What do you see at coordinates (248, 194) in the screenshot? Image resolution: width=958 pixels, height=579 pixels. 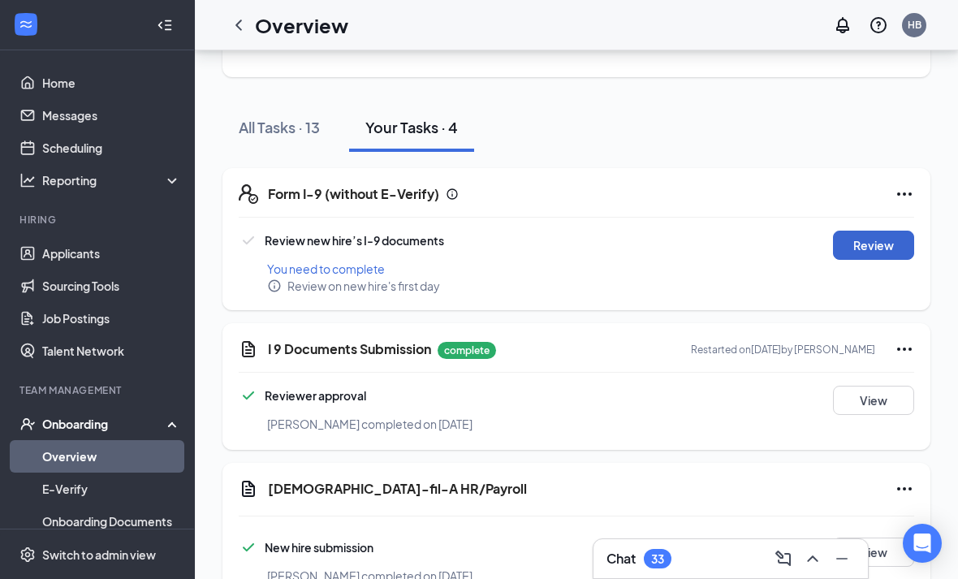 I see `svg: FormI9EVerifyIcon` at bounding box center [248, 194].